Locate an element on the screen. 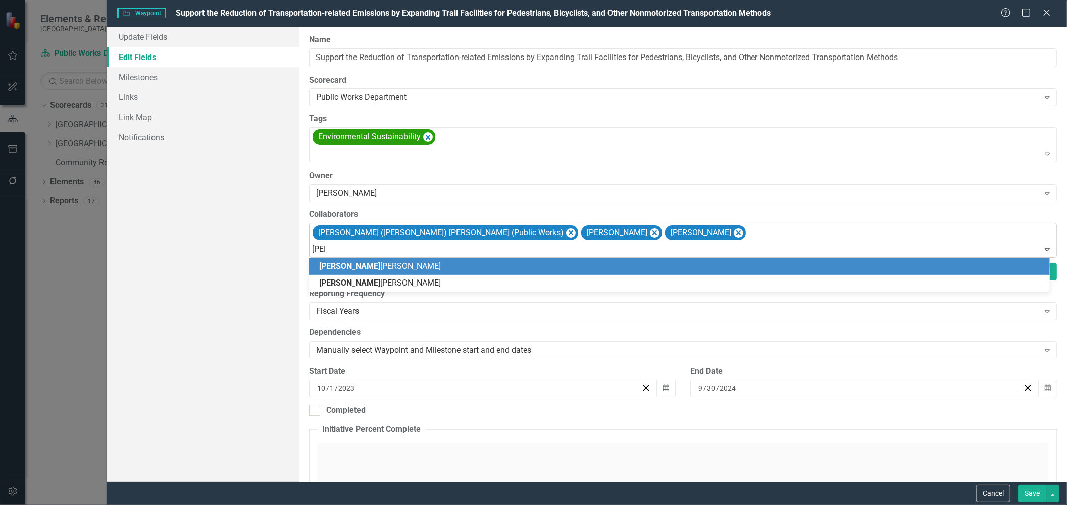  label: Tags is located at coordinates (682, 119).